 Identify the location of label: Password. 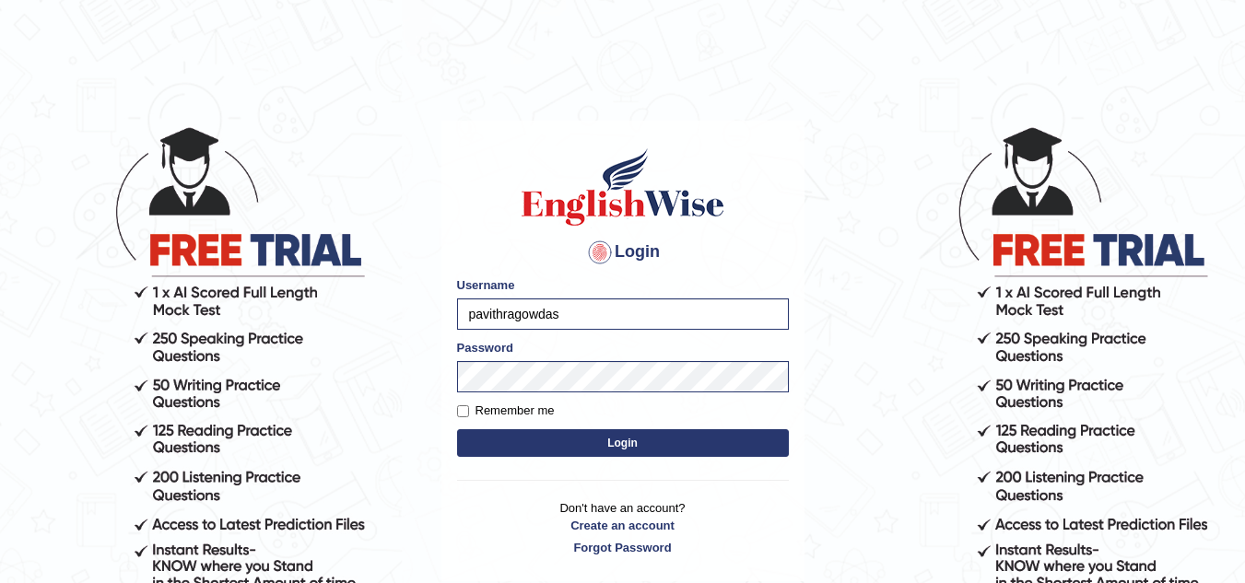
(485, 347).